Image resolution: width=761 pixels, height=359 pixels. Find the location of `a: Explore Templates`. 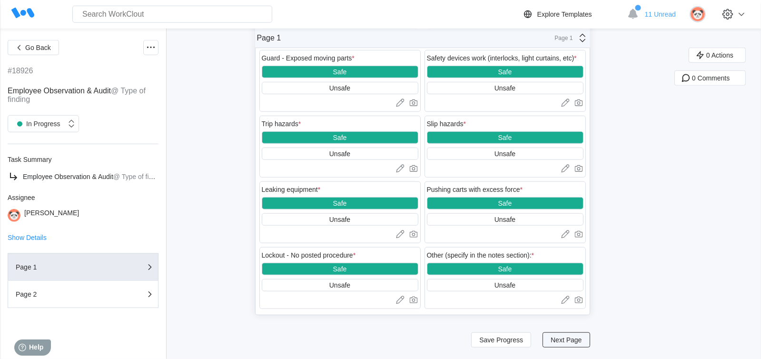

a: Explore Templates is located at coordinates (572, 14).